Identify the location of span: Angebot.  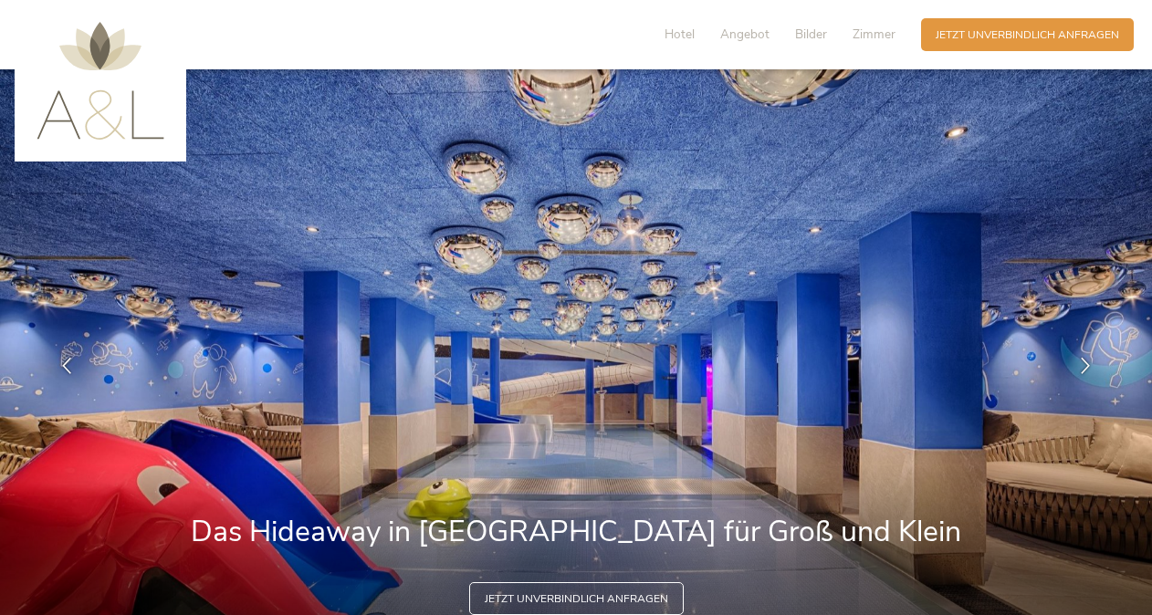
(745, 34).